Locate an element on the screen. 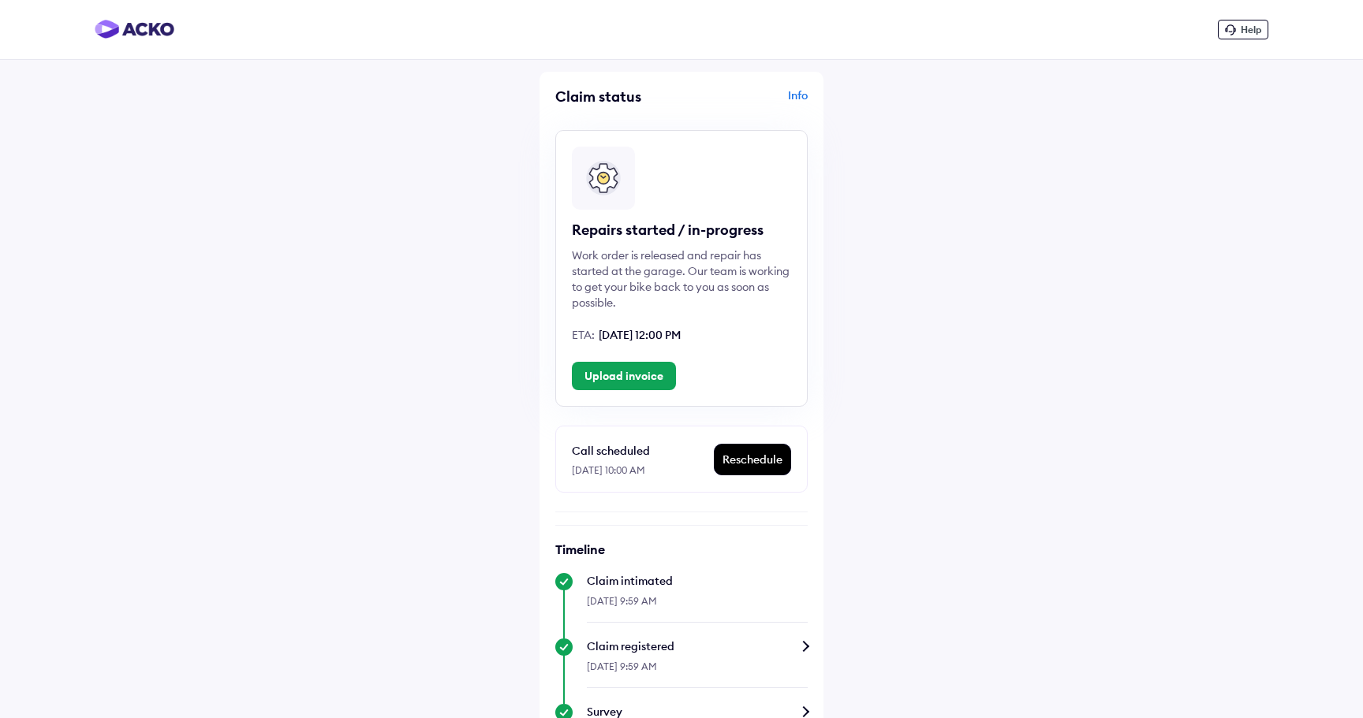 The width and height of the screenshot is (1363, 718). div: Repairs started / in-progress is located at coordinates (681, 230).